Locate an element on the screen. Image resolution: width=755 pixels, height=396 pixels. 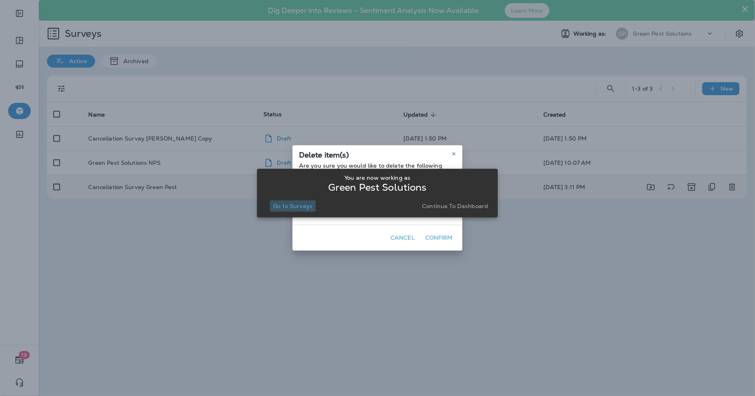
p: Go to Surveys is located at coordinates (293, 206).